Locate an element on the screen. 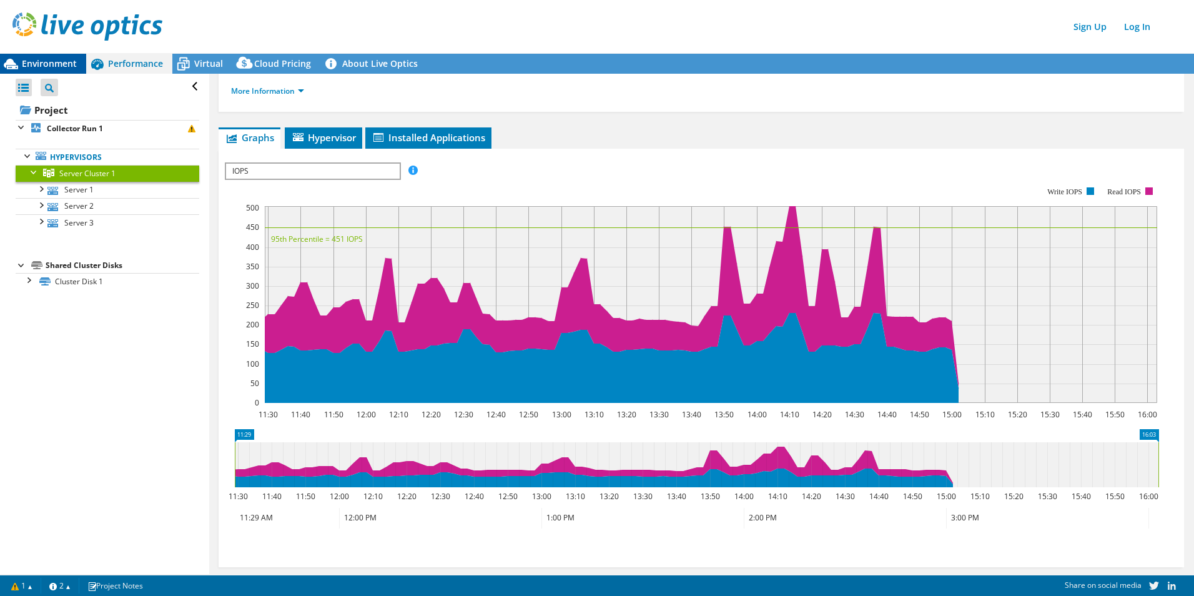  text: 450 is located at coordinates (252, 227).